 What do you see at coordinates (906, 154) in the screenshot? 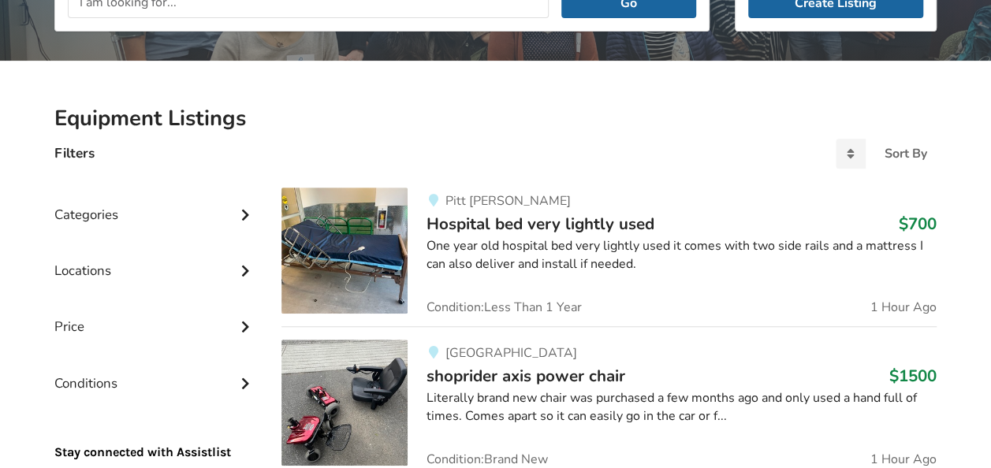
I see `div: Sort By` at bounding box center [906, 154].